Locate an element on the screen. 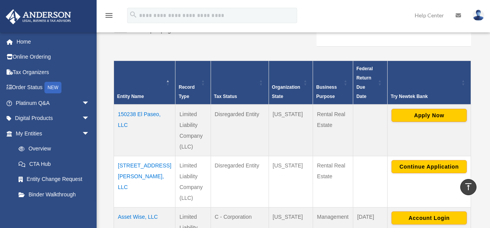  button: Account Login is located at coordinates (429, 218).